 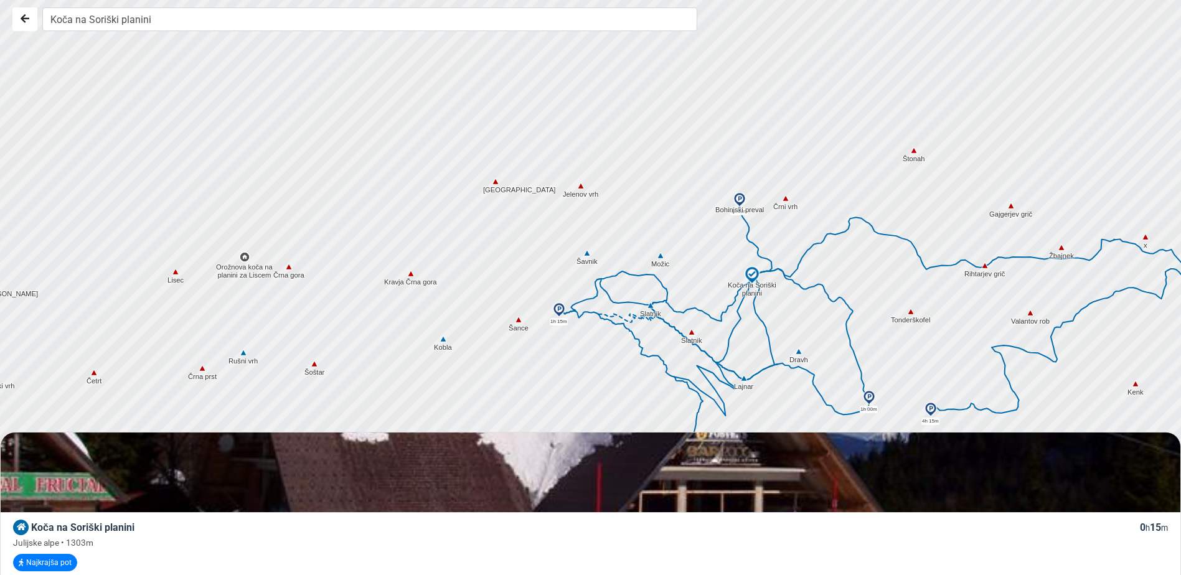 I want to click on div: Julijske alpe • 1303m, so click(x=590, y=543).